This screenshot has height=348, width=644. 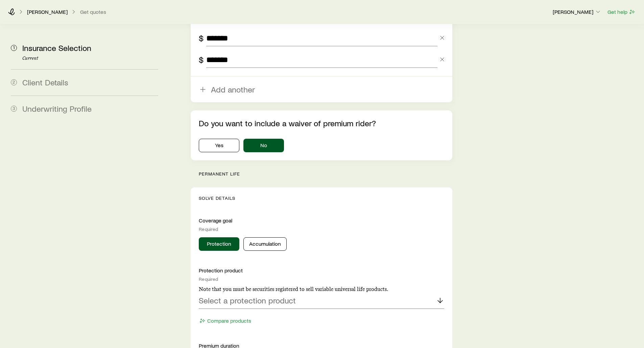 I want to click on p: Do you want to include a waiver of premium rider?, so click(x=321, y=123).